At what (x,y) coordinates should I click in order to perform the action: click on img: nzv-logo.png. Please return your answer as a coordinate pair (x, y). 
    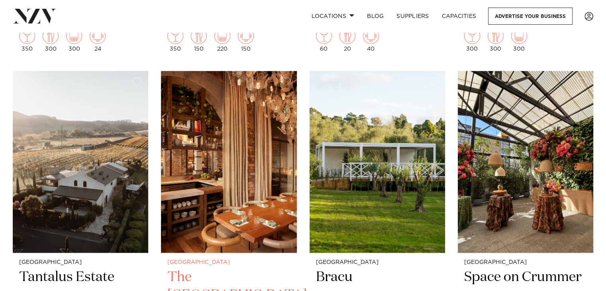
    Looking at the image, I should click on (34, 16).